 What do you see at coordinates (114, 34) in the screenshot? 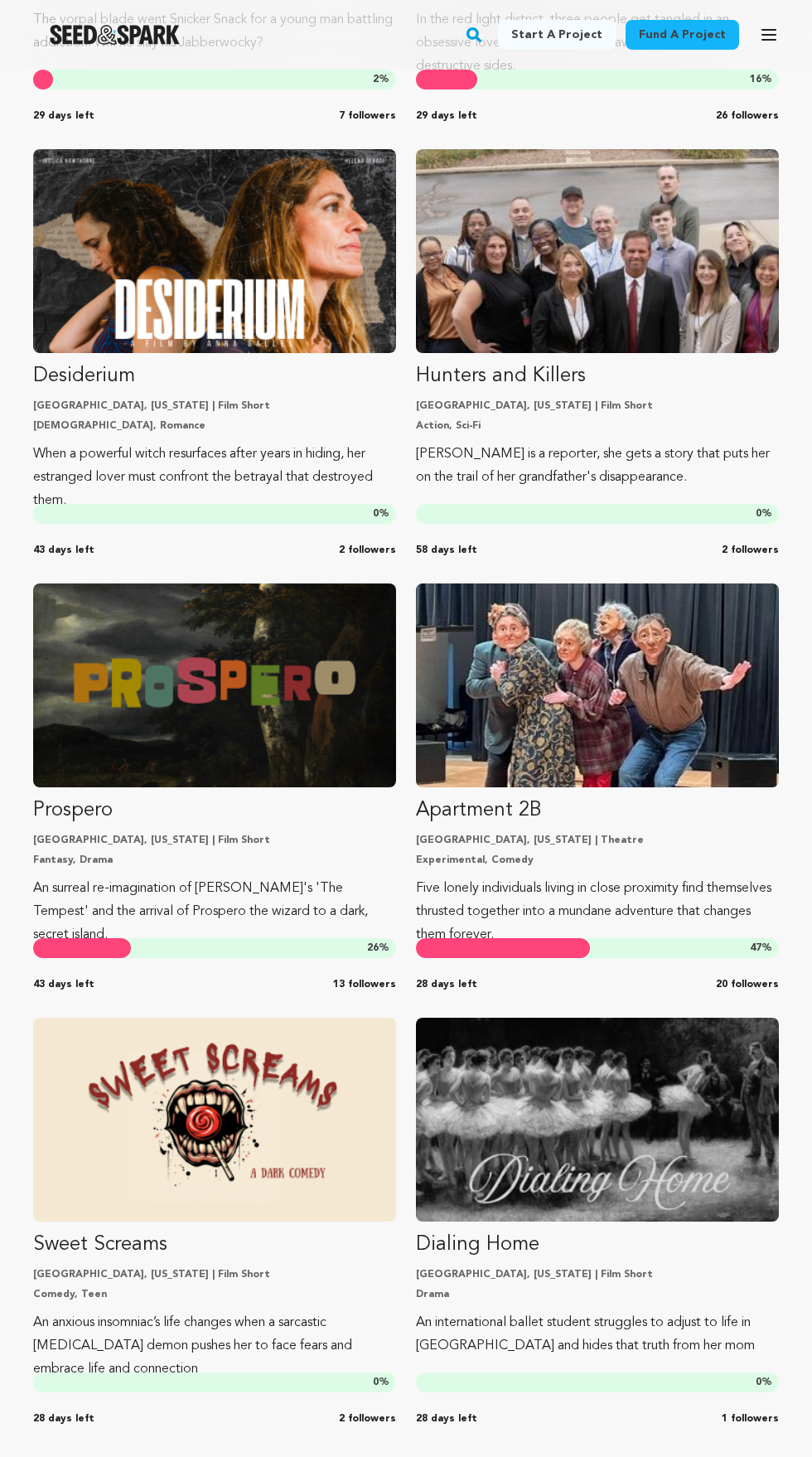
I see `img: Seed&Spark Logo Dark Mode` at bounding box center [114, 34].